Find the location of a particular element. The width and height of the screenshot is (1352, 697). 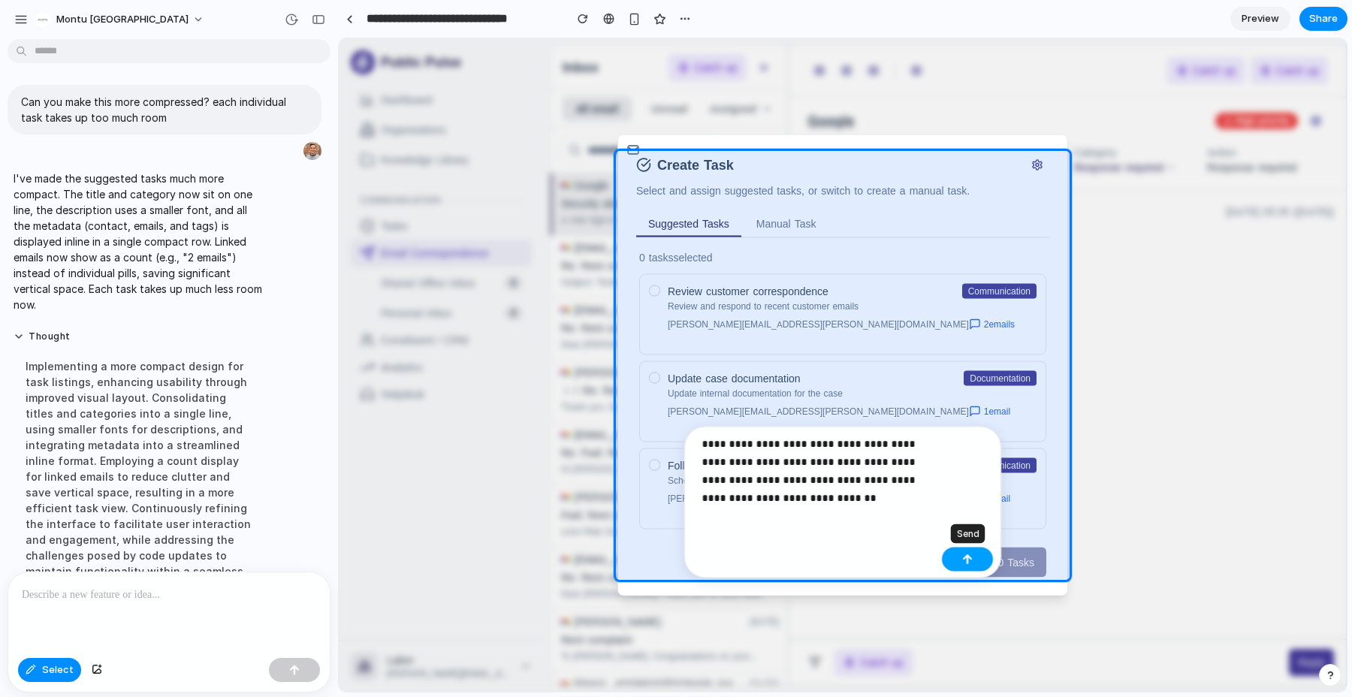

p: 0 tasks selected is located at coordinates (337, 219).